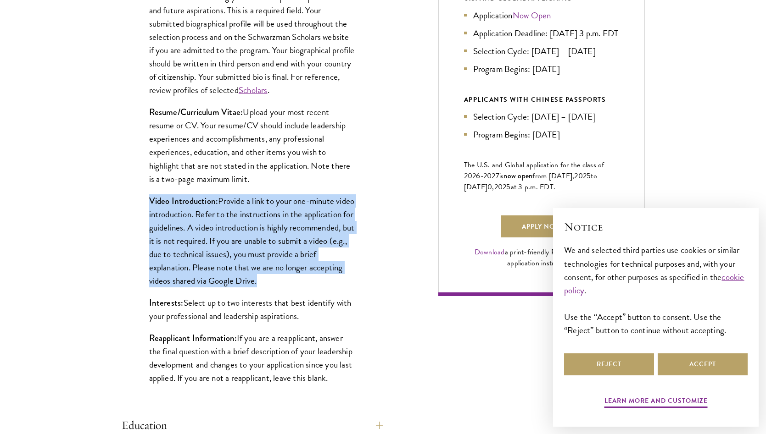  What do you see at coordinates (656, 402) in the screenshot?
I see `button: Learn more and customize` at bounding box center [656, 402].